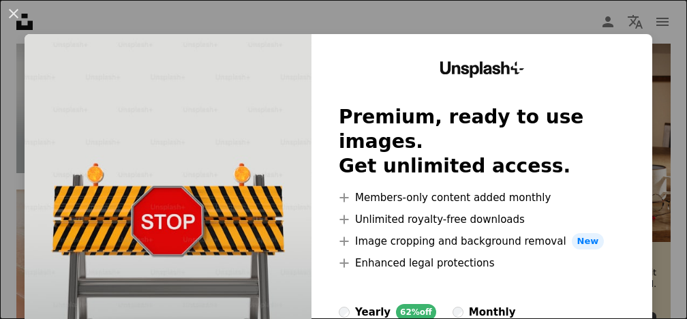 The width and height of the screenshot is (687, 319). Describe the element at coordinates (588, 241) in the screenshot. I see `span: New` at that location.